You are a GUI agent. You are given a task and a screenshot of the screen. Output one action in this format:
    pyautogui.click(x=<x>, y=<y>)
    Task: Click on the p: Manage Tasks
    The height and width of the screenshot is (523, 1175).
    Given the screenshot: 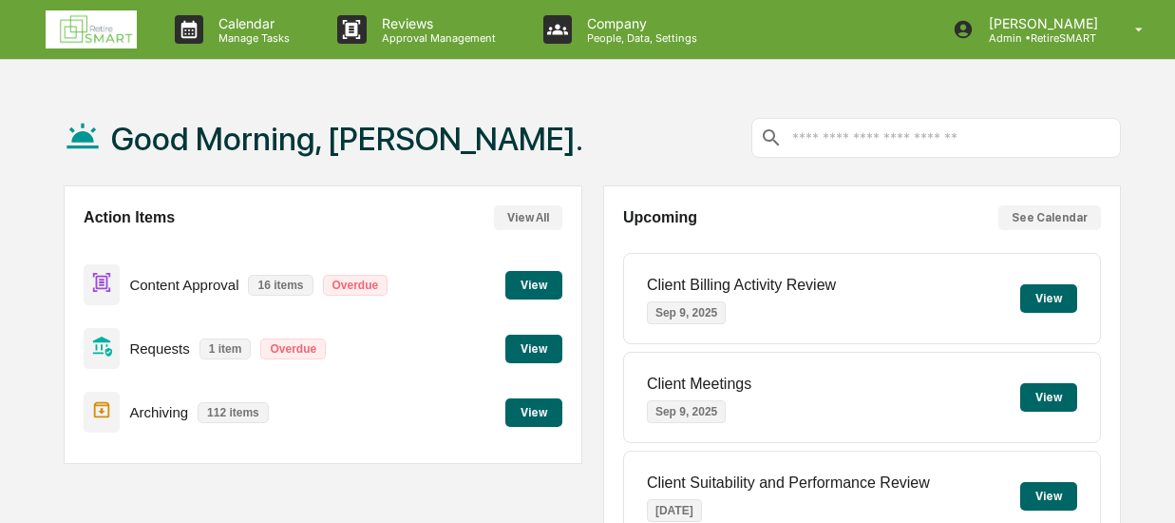 What is the action you would take?
    pyautogui.click(x=251, y=38)
    